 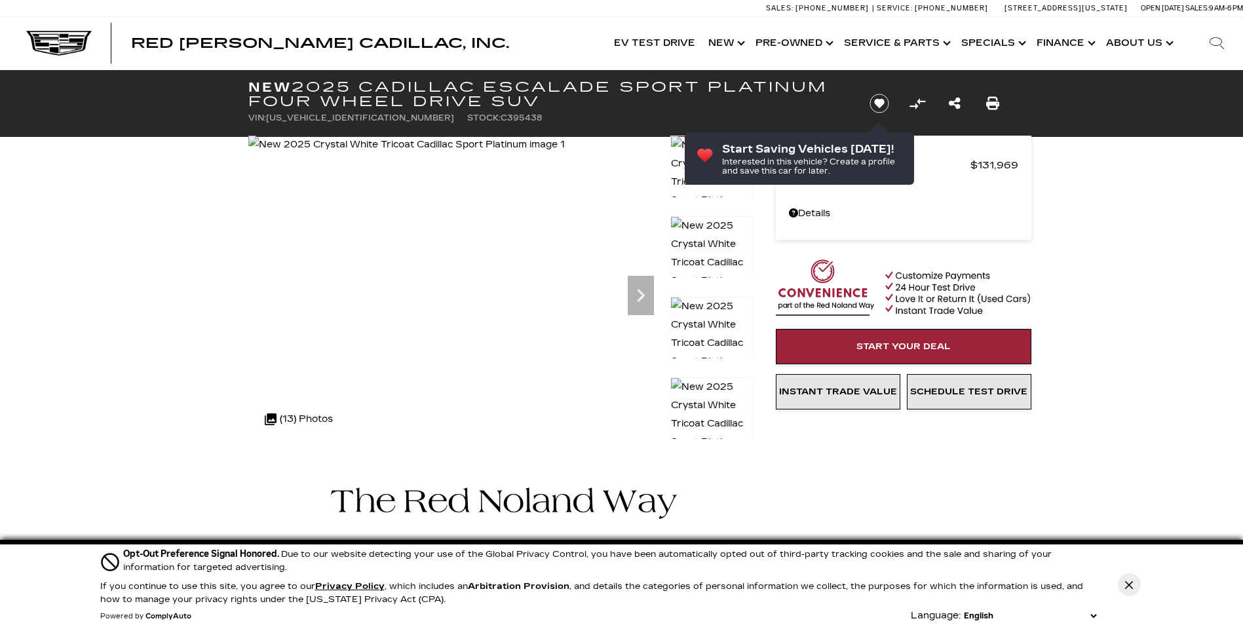 I want to click on span: Instant Trade Value, so click(x=838, y=392).